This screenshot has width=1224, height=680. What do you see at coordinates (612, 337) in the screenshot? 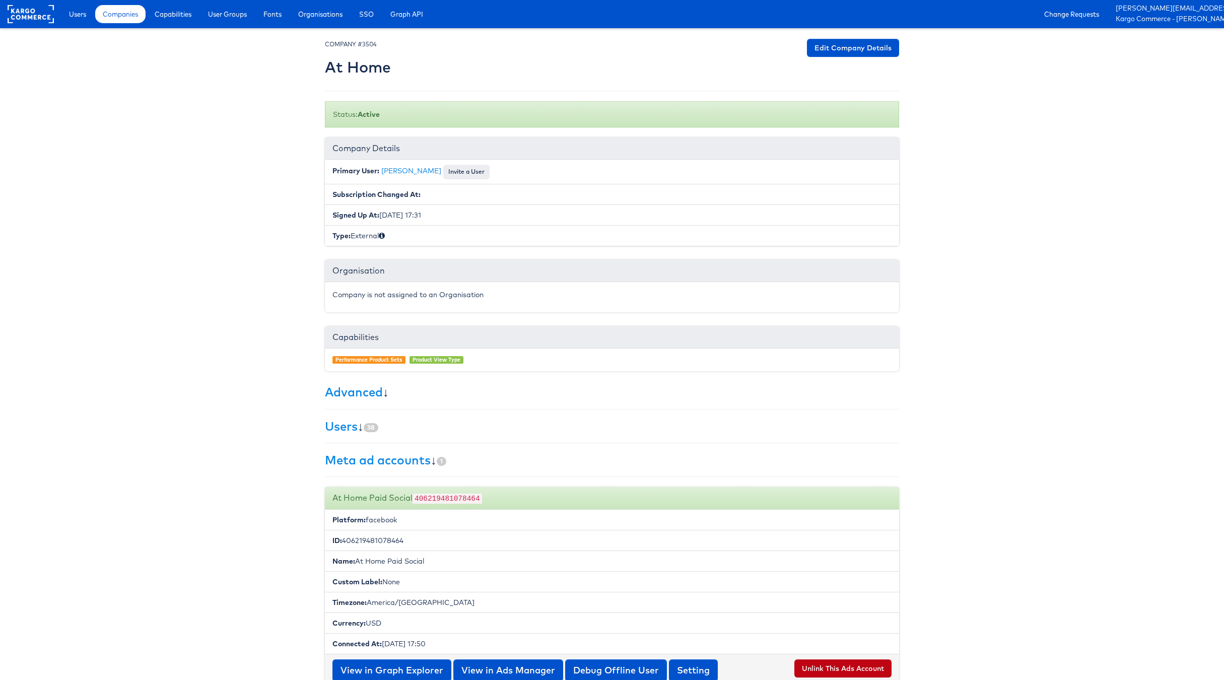
I see `div: Capabilities` at bounding box center [612, 337].